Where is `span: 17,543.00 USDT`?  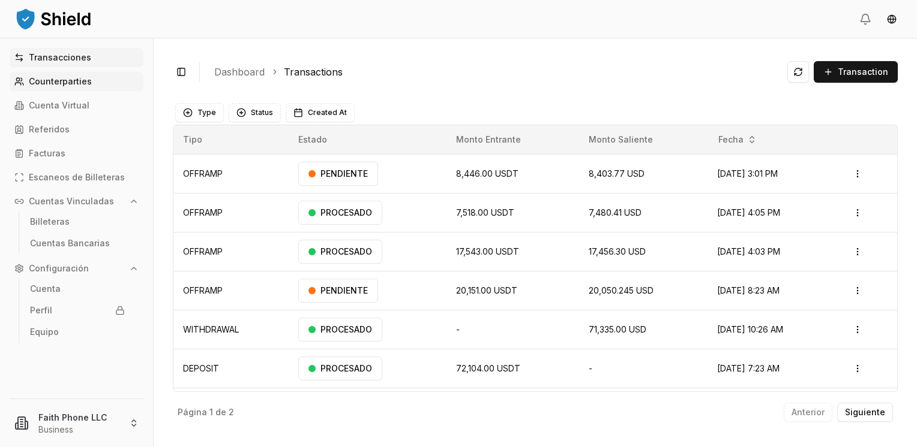 span: 17,543.00 USDT is located at coordinates (487, 251).